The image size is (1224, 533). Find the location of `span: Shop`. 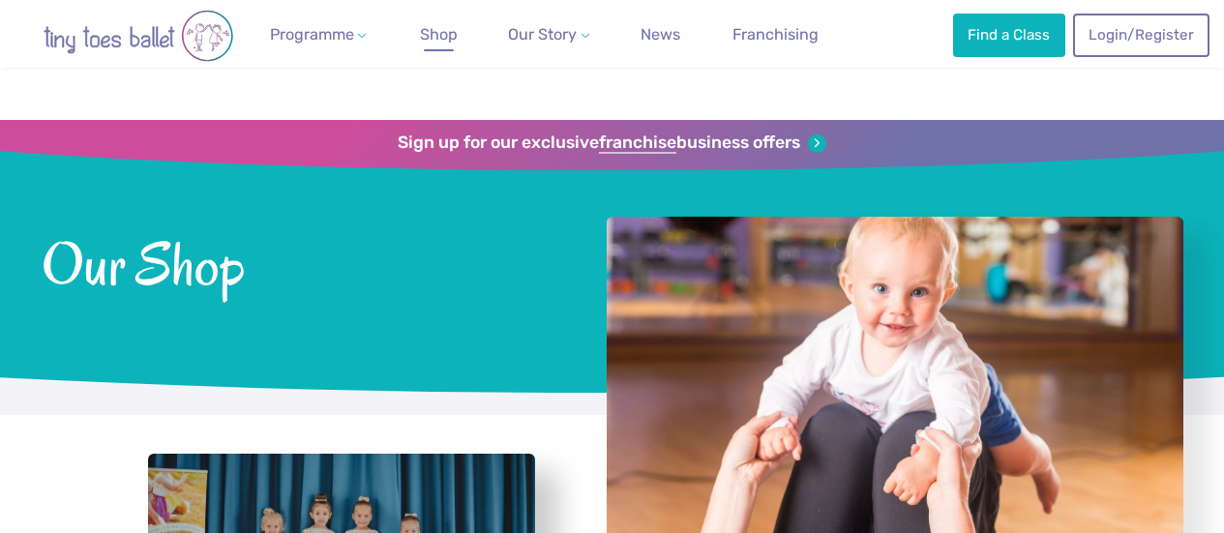

span: Shop is located at coordinates (438, 34).